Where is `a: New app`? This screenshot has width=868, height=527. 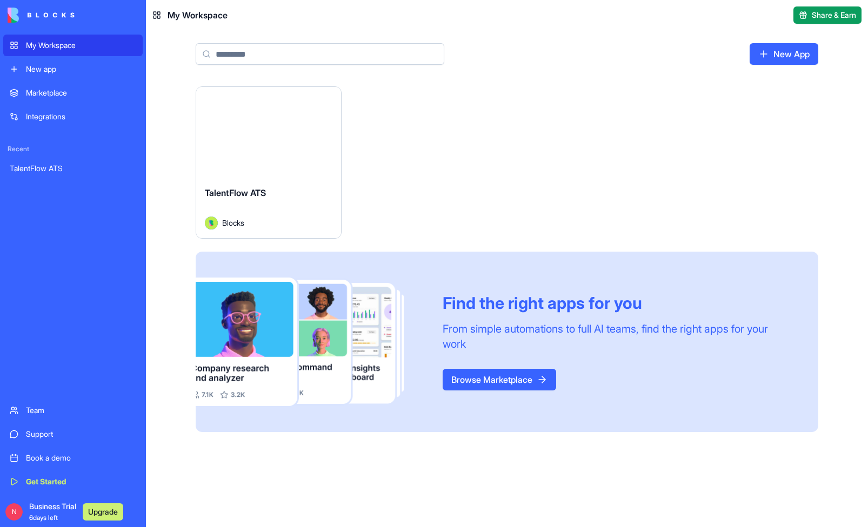
a: New app is located at coordinates (73, 69).